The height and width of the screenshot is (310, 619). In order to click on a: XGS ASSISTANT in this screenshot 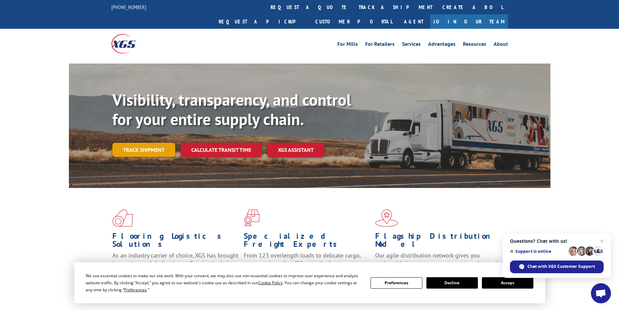, I will do `click(296, 150)`.